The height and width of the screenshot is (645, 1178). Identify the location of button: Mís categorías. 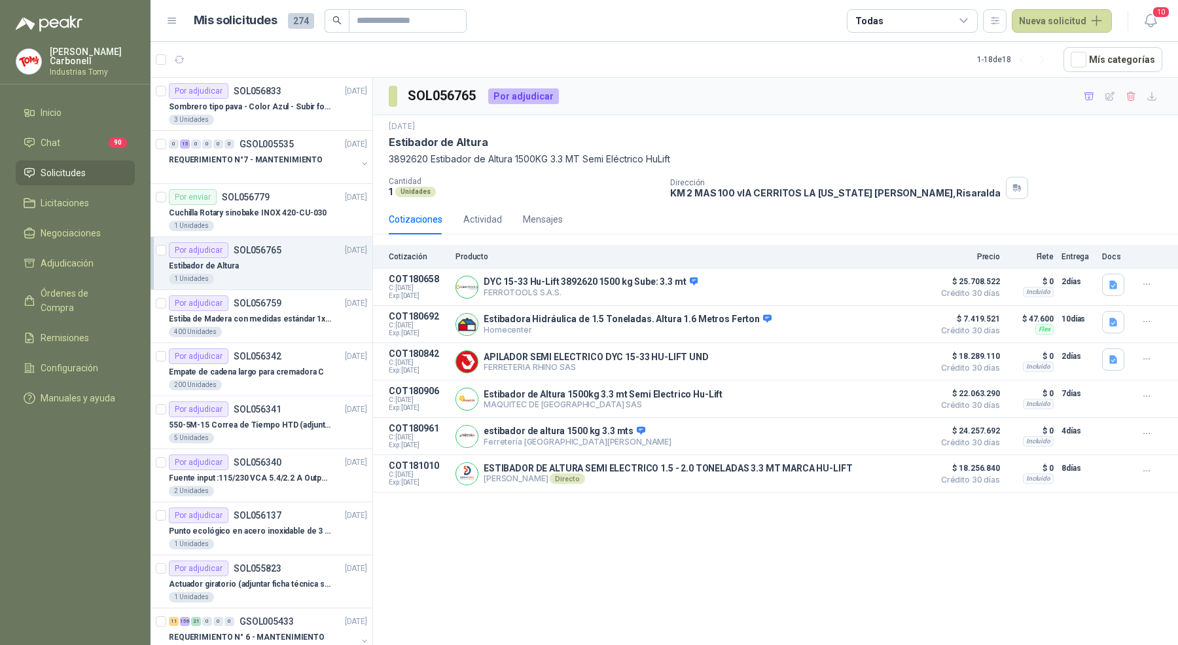
(1112, 60).